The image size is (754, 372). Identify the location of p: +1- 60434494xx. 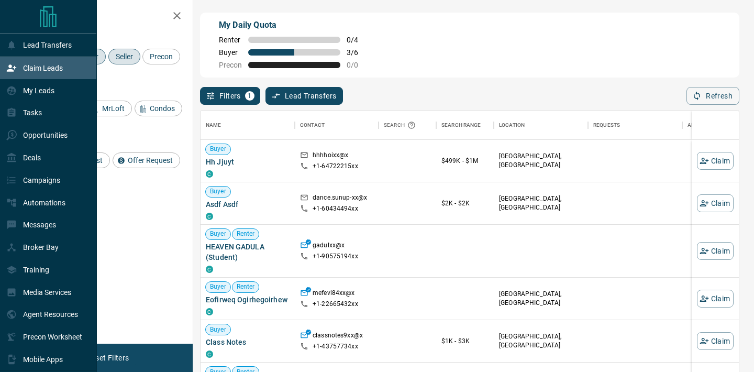
(335, 208).